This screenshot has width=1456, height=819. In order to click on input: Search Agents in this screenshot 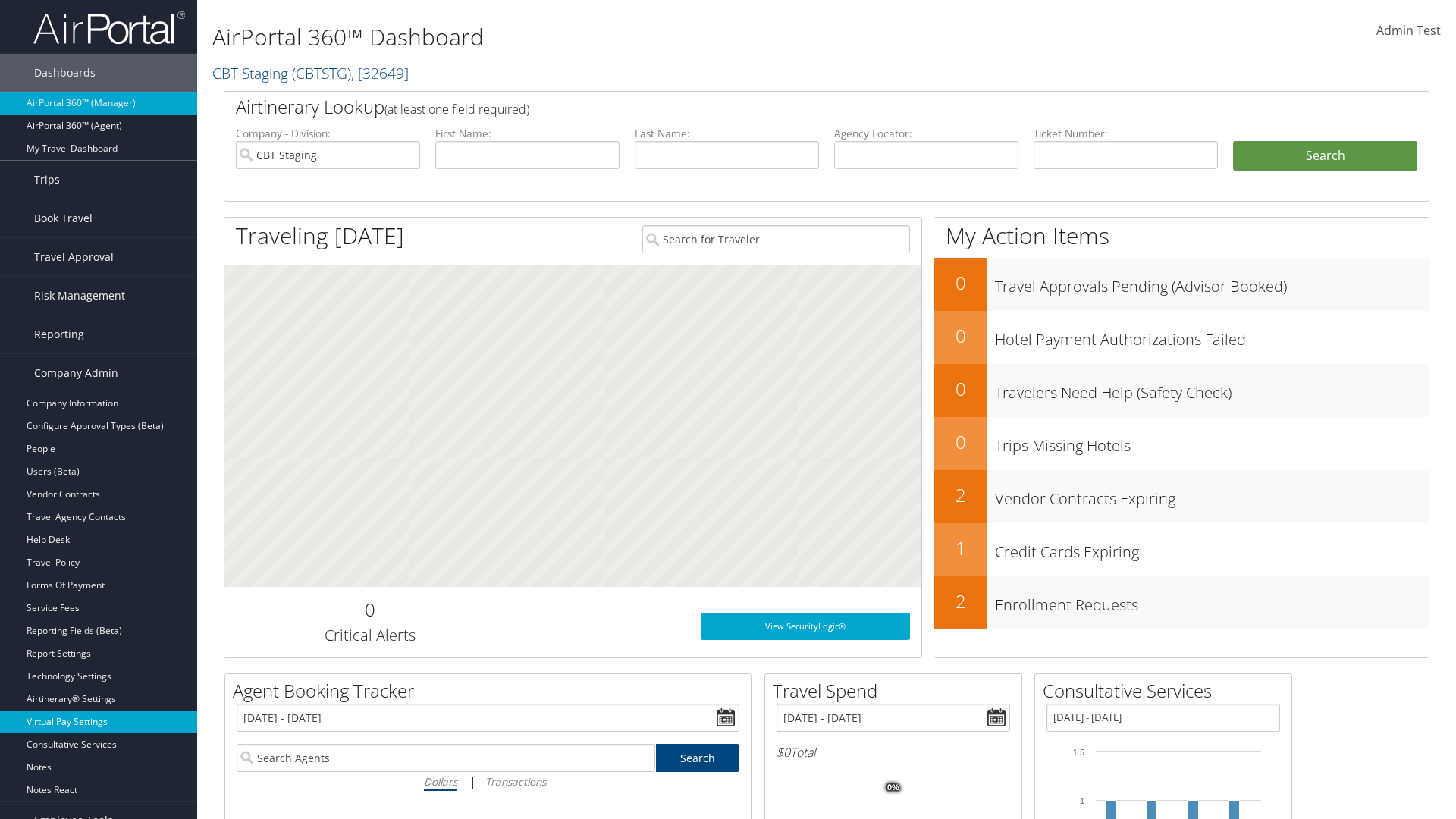, I will do `click(446, 757)`.